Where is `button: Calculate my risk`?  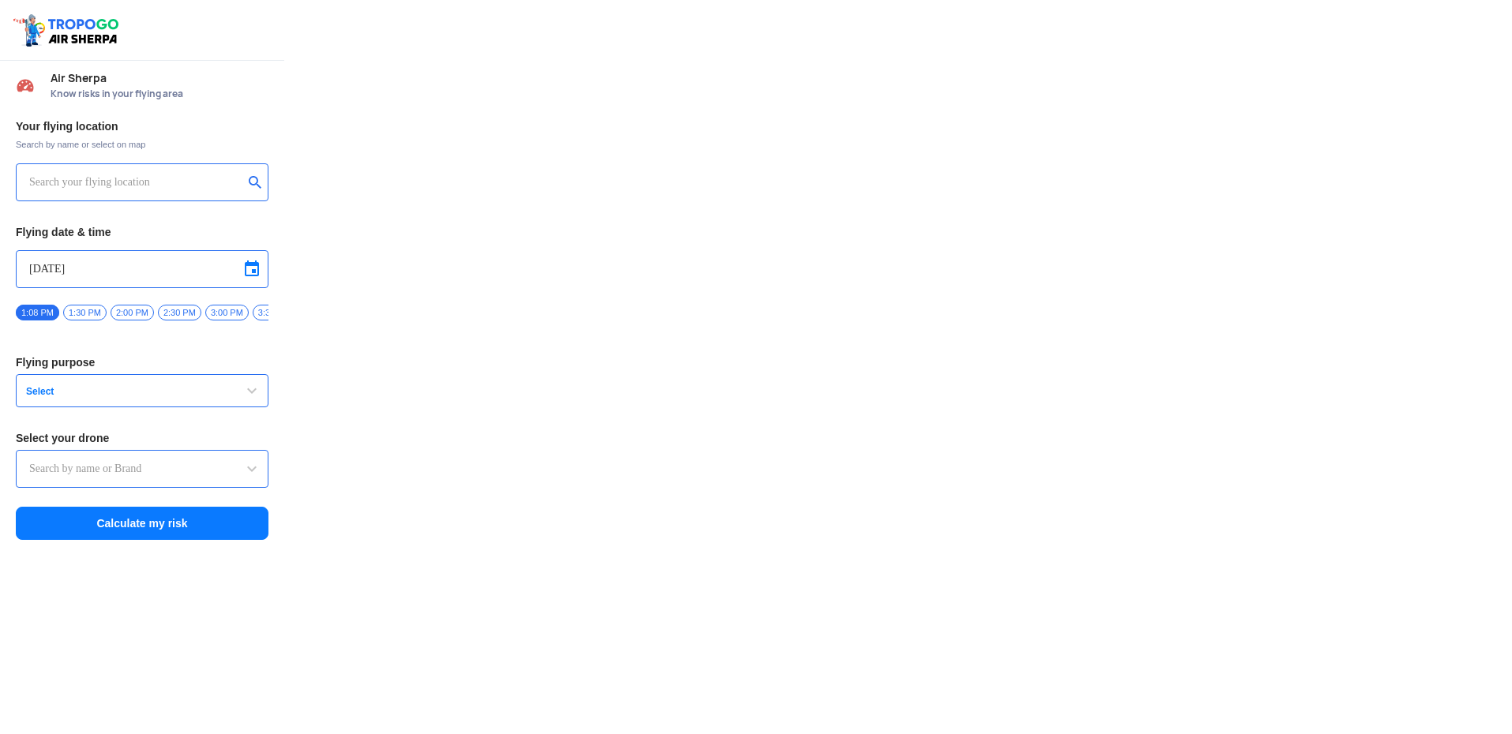
button: Calculate my risk is located at coordinates (142, 523).